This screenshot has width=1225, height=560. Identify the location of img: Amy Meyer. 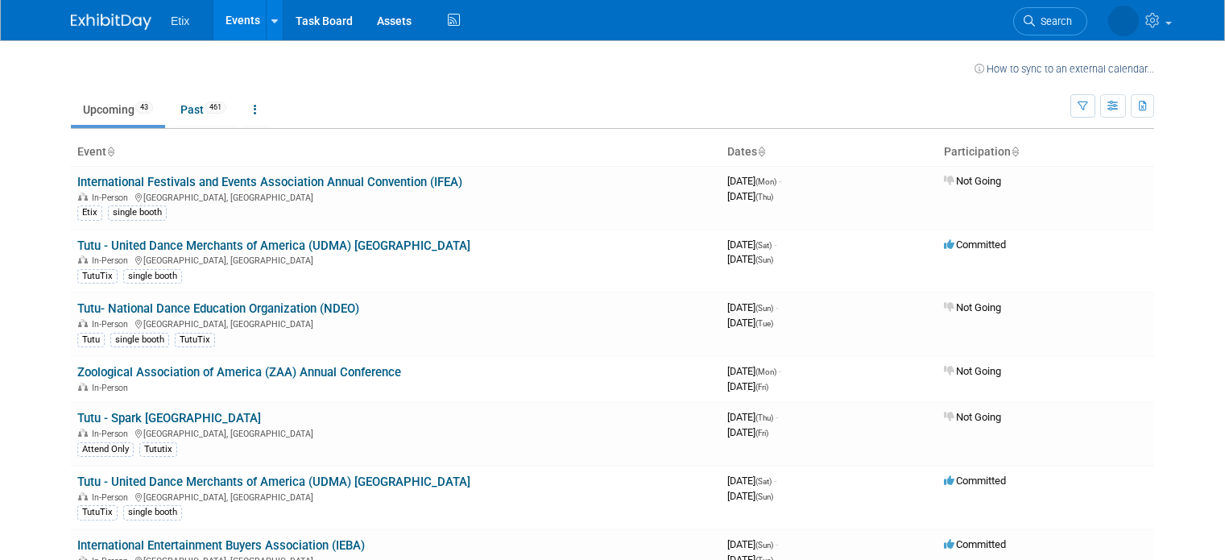
(1124, 21).